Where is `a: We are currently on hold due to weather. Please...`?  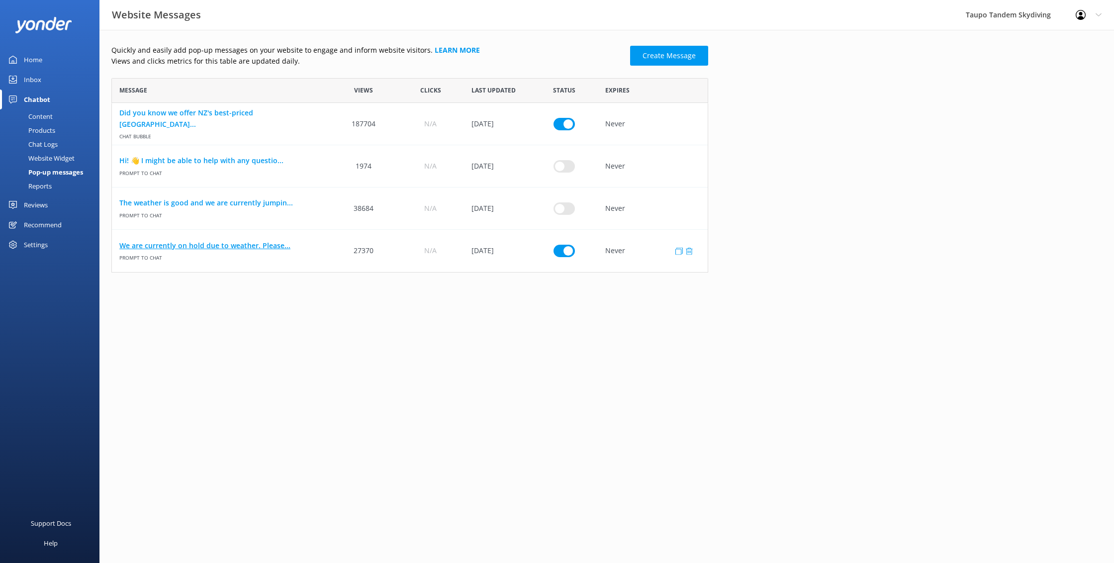
a: We are currently on hold due to weather. Please... is located at coordinates (221, 246).